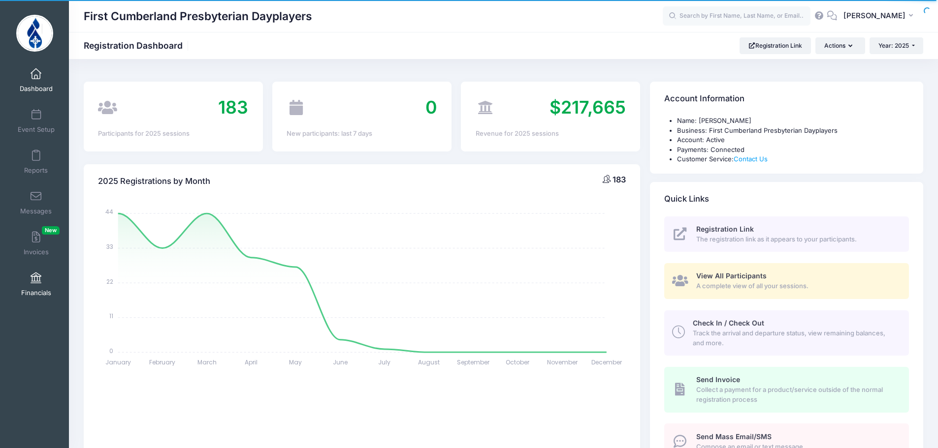  I want to click on span: A complete view of all your sessions., so click(796, 286).